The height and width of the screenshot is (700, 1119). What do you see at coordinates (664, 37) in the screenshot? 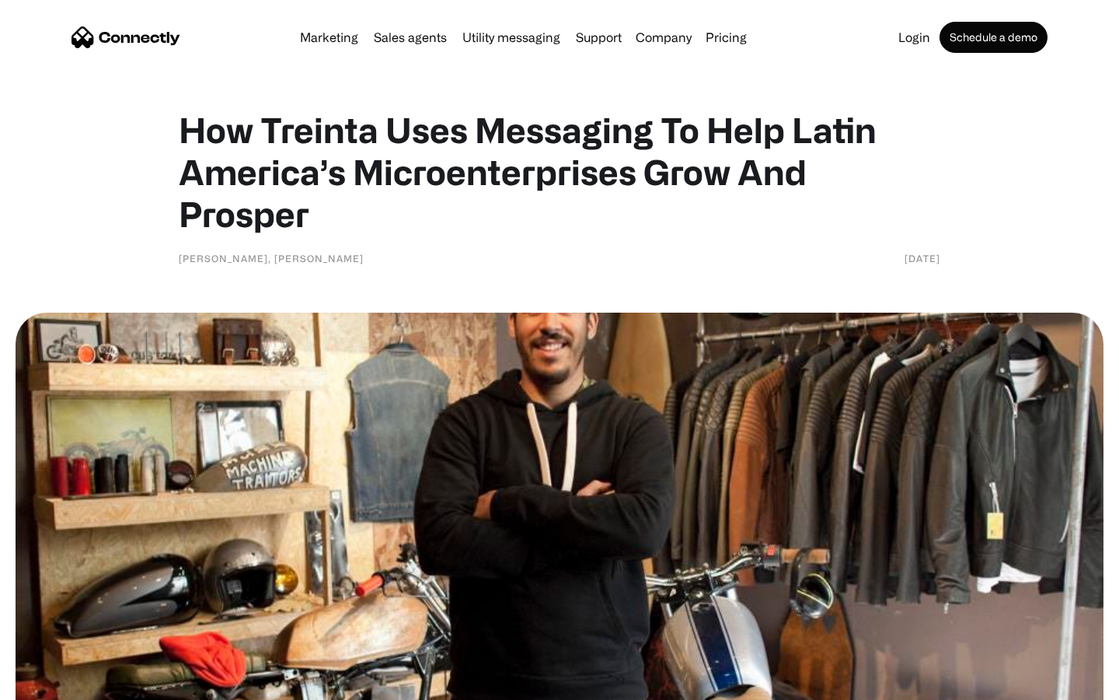
I see `div: Company` at bounding box center [664, 37].